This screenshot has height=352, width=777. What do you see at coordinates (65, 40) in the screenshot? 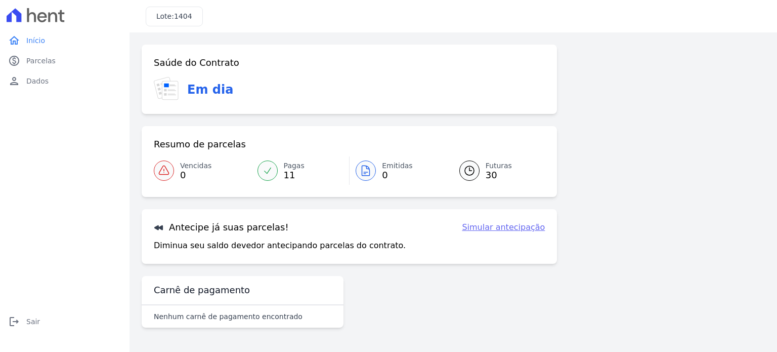
I see `a: homeInício` at bounding box center [65, 40].